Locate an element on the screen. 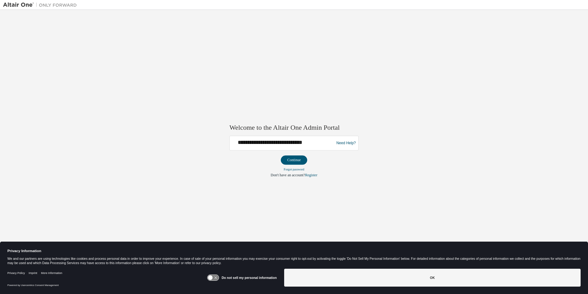 This screenshot has height=294, width=588. a: Register is located at coordinates (311, 175).